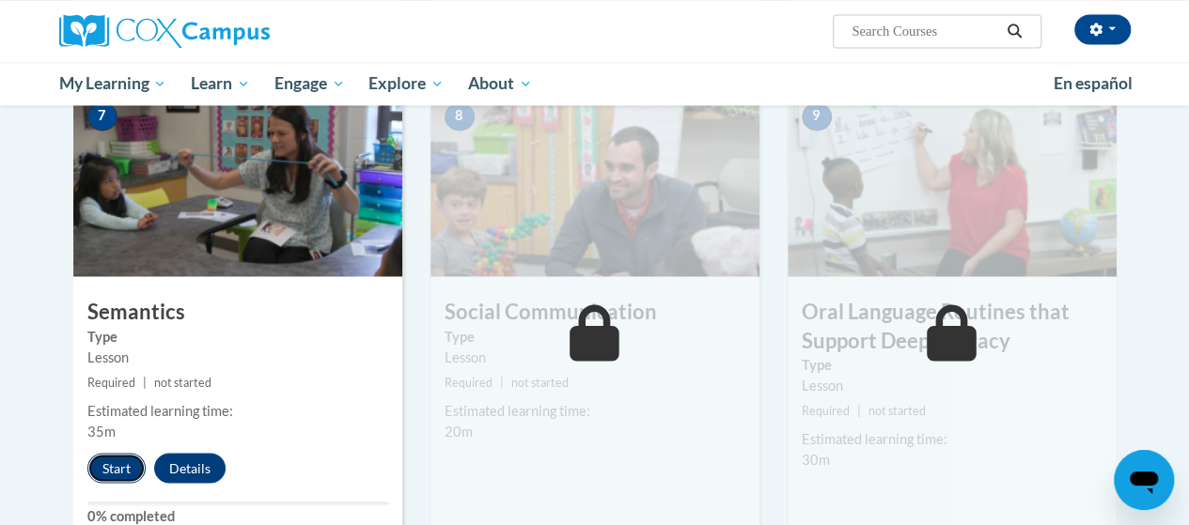  Describe the element at coordinates (406, 84) in the screenshot. I see `span: Explore` at that location.